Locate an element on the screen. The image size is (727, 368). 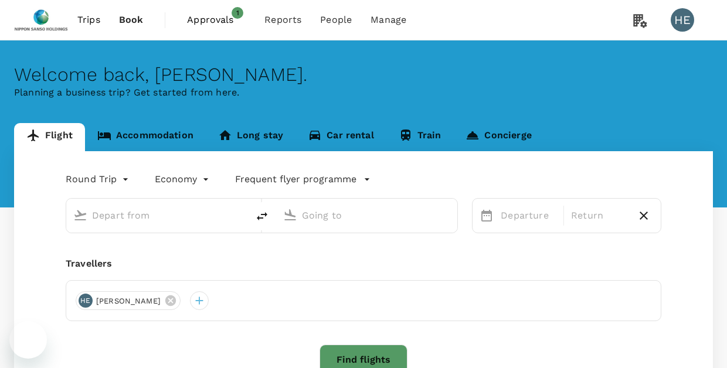
span: 1 is located at coordinates (237, 13).